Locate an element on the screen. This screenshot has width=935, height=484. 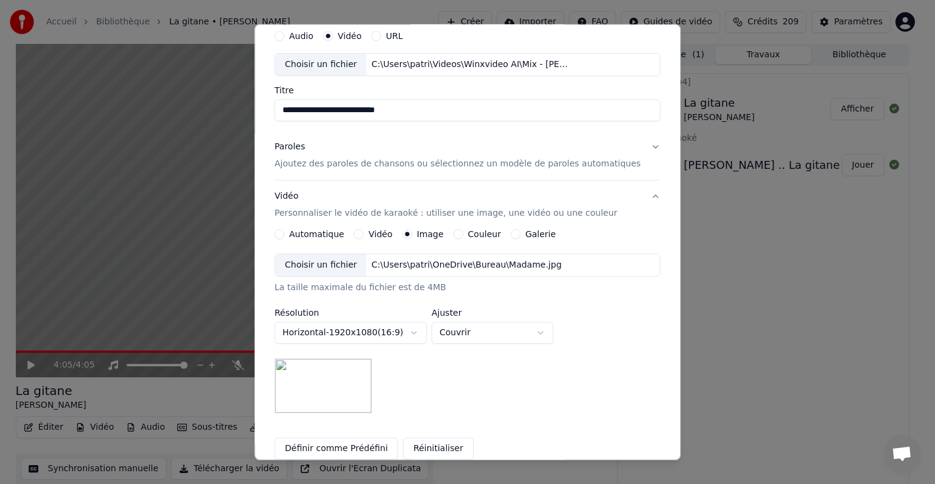
label: Galerie is located at coordinates (541, 234).